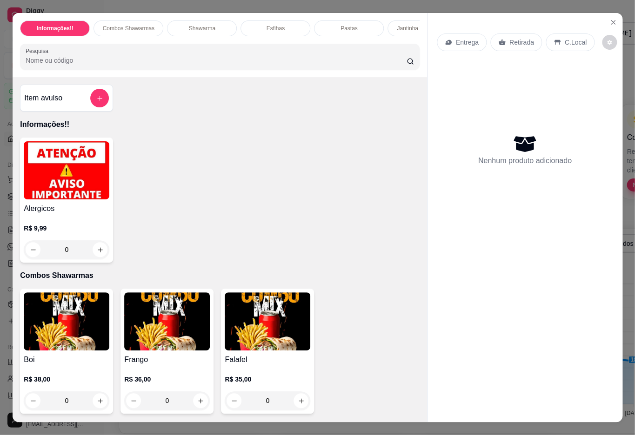 This screenshot has width=635, height=435. What do you see at coordinates (39, 51) in the screenshot?
I see `label: Pesquisa` at bounding box center [39, 51].